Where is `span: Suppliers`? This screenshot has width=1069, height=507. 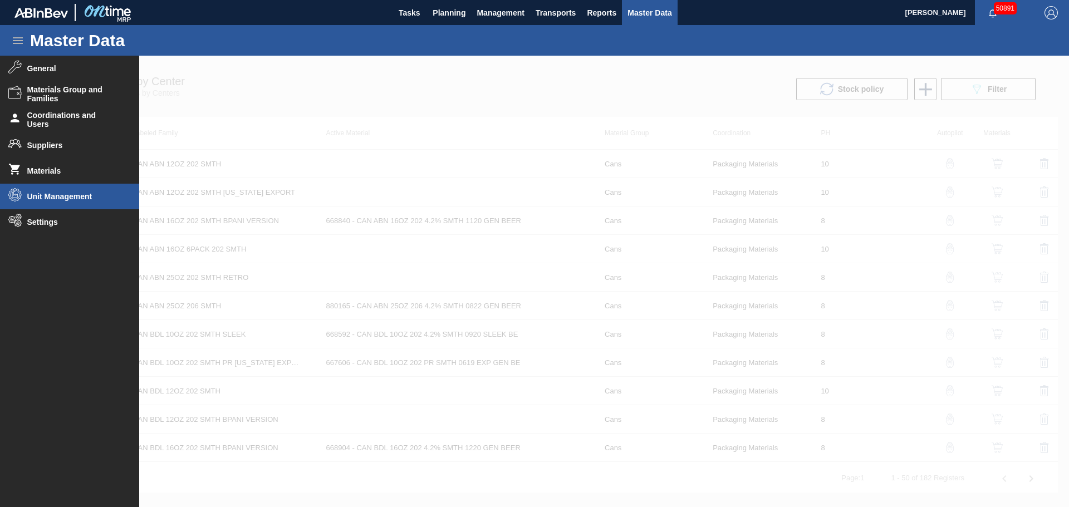 span: Suppliers is located at coordinates (73, 145).